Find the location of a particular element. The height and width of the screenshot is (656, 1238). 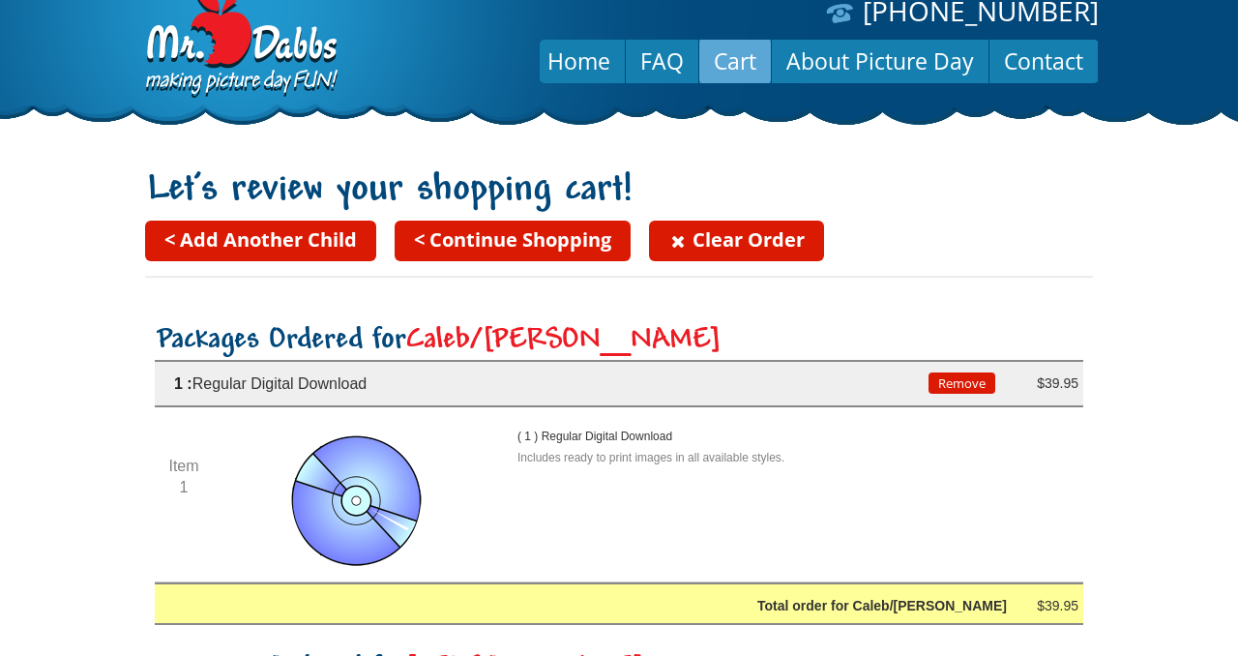

a: Contact is located at coordinates (1044, 61).